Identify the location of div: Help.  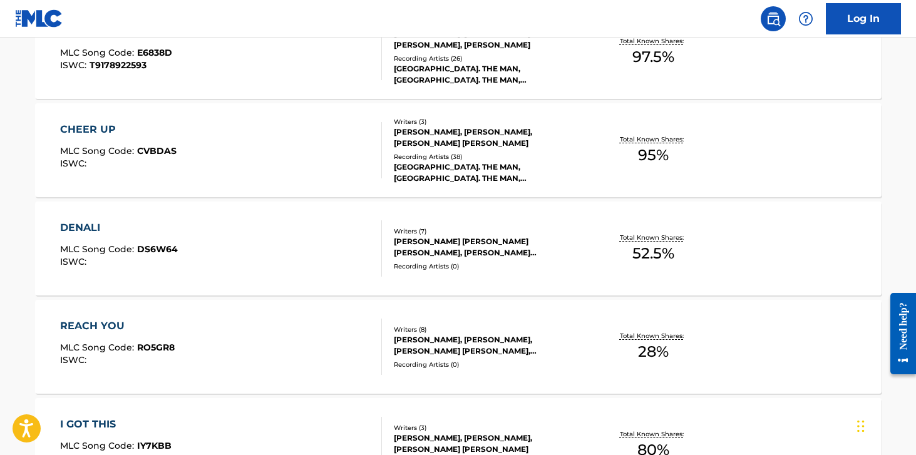
(806, 19).